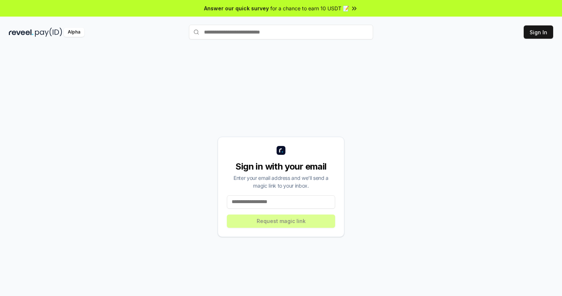 The width and height of the screenshot is (562, 296). Describe the element at coordinates (281, 167) in the screenshot. I see `div: Sign in with your email` at that location.